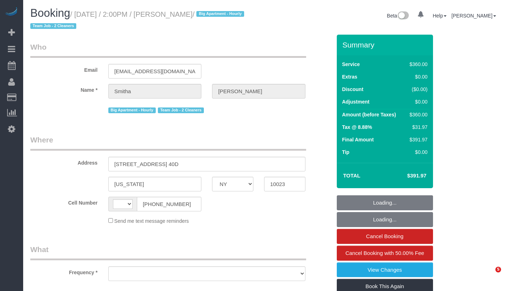 This screenshot has height=291, width=505. I want to click on label: Service, so click(351, 64).